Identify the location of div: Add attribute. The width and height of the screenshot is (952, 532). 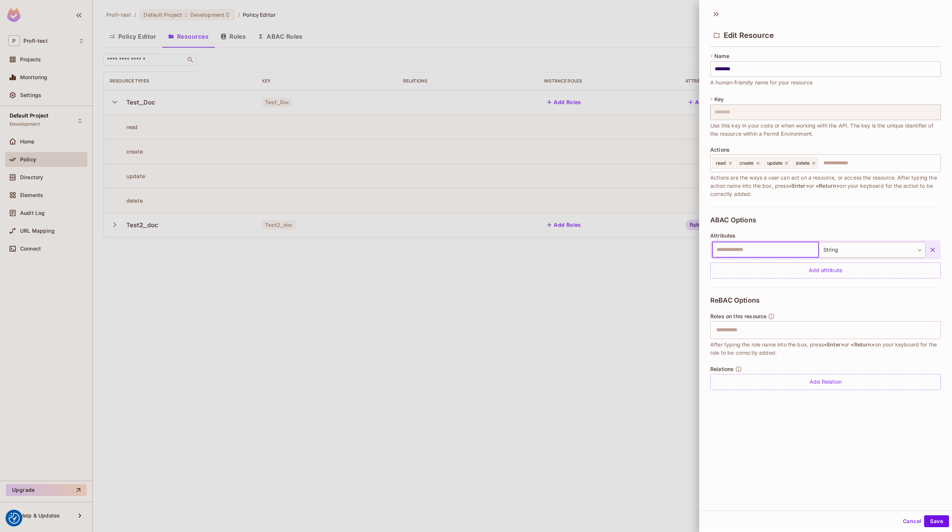
(825, 270).